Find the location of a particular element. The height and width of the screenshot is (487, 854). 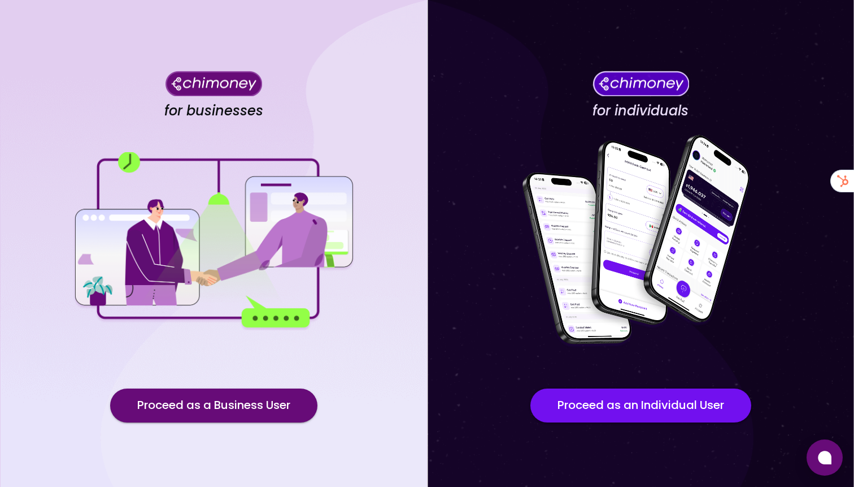

h4: for businesses is located at coordinates (214, 111).